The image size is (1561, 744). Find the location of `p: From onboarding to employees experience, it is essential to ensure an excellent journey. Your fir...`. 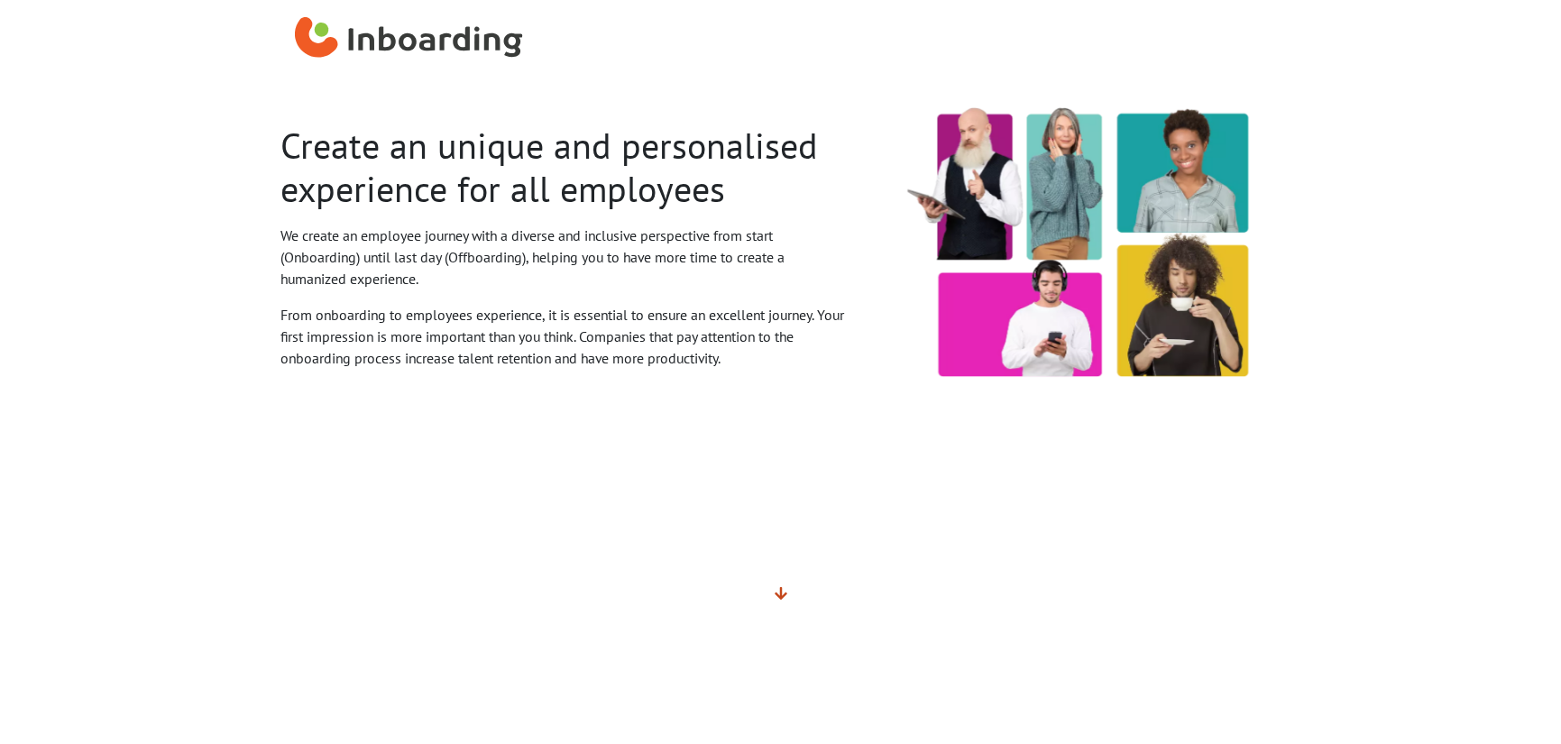

p: From onboarding to employees experience, it is essential to ensure an excellent journey. Your fir... is located at coordinates (566, 336).